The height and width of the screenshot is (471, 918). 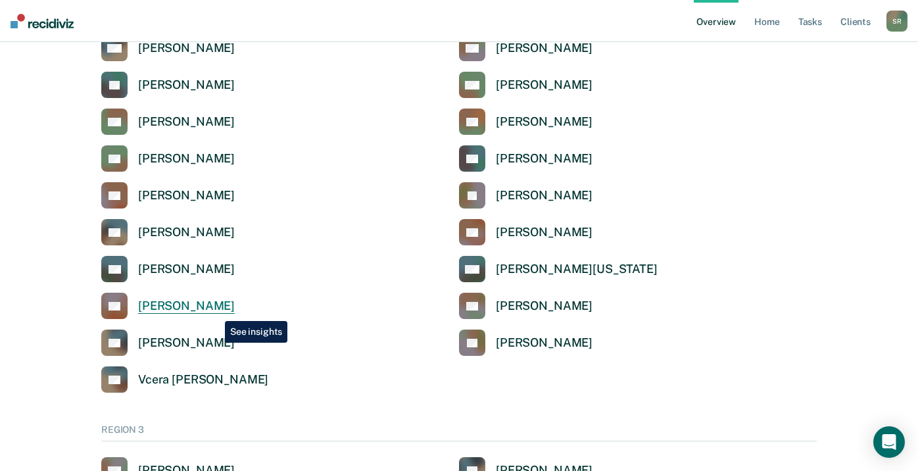 What do you see at coordinates (42, 21) in the screenshot?
I see `img: Recidiviz` at bounding box center [42, 21].